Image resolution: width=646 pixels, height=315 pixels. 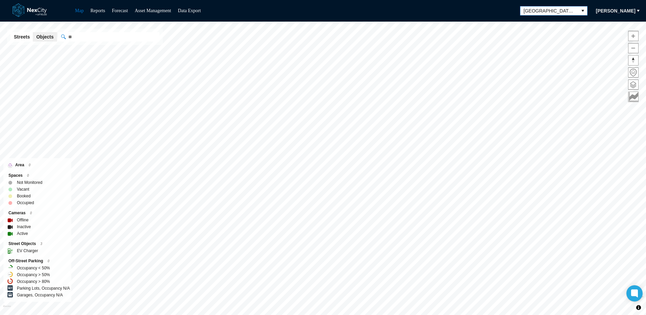 I want to click on label: Booked, so click(x=24, y=196).